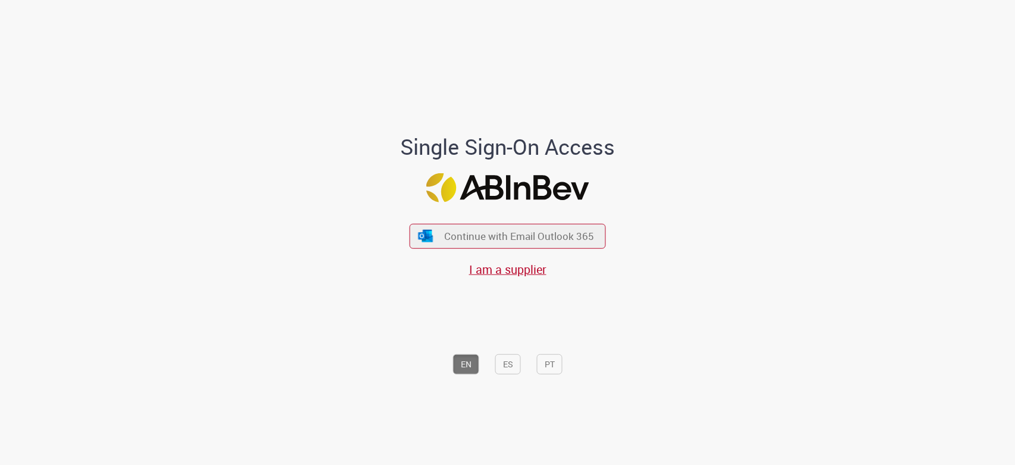 This screenshot has width=1015, height=465. Describe the element at coordinates (550, 363) in the screenshot. I see `button: PT` at that location.